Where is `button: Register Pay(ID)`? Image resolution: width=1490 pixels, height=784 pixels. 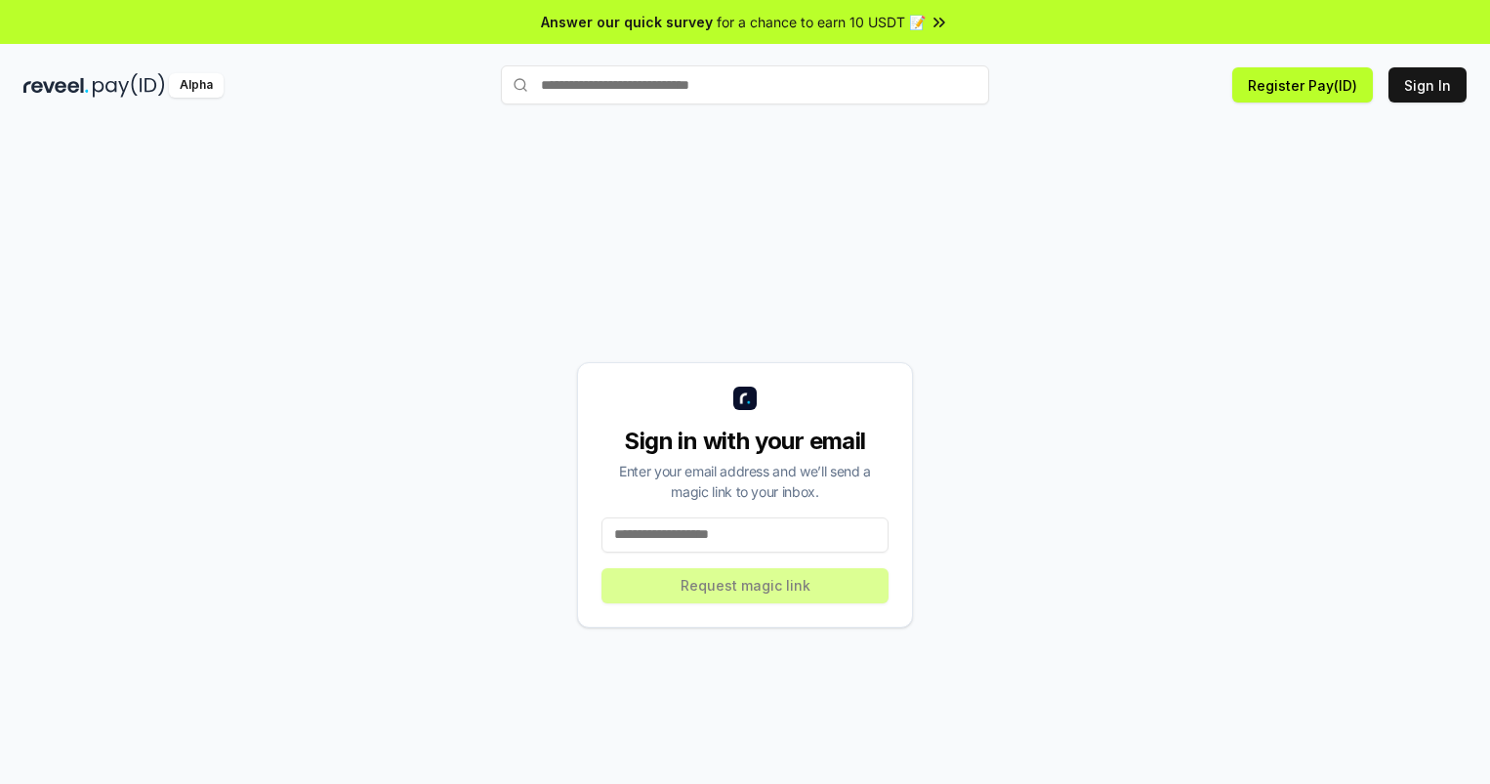 button: Register Pay(ID) is located at coordinates (1303, 85).